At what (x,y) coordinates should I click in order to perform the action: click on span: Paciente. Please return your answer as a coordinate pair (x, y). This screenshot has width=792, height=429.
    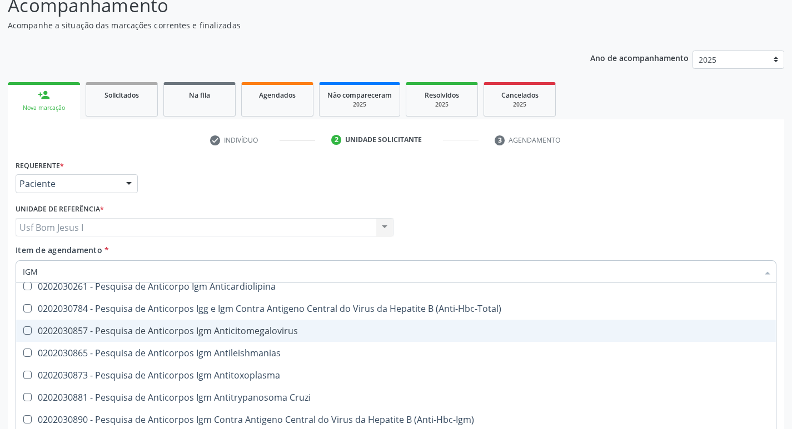
    Looking at the image, I should click on (67, 184).